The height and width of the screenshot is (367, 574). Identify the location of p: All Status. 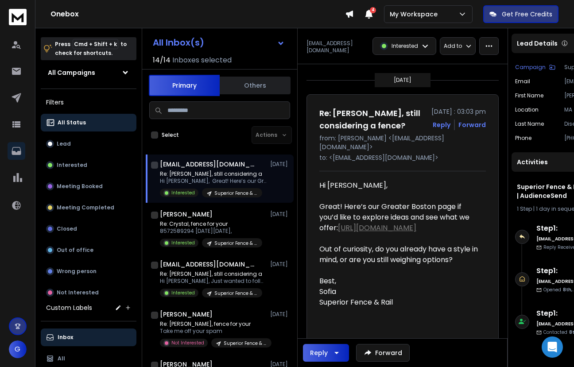
(72, 123).